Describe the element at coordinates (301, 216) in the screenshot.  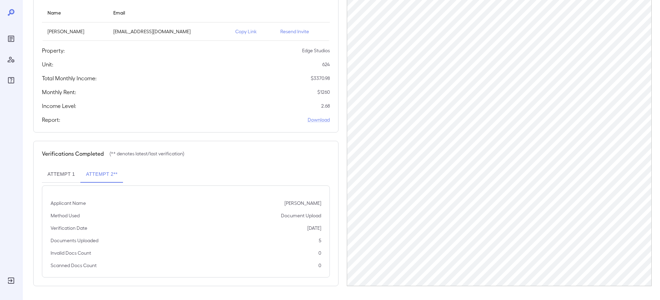
I see `p: Document Upload` at that location.